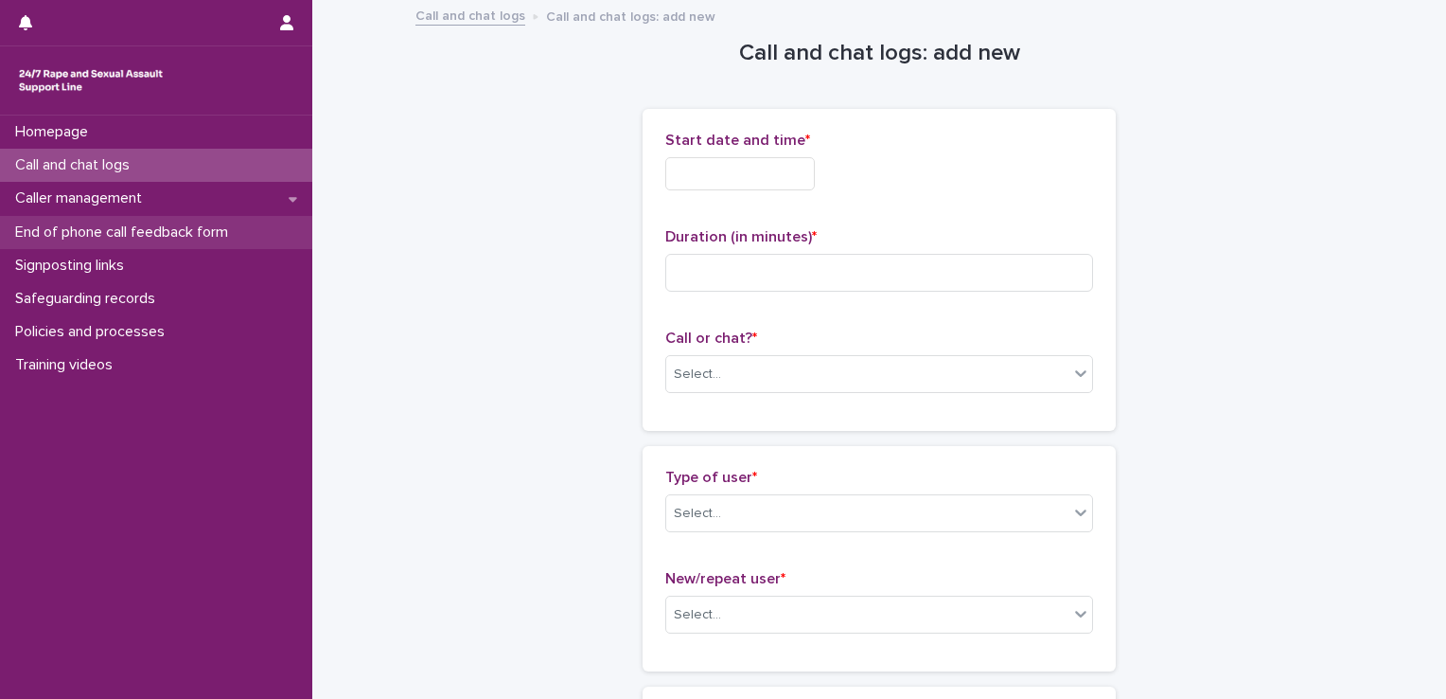 The height and width of the screenshot is (699, 1446). Describe the element at coordinates (73, 265) in the screenshot. I see `p: Signposting links` at that location.